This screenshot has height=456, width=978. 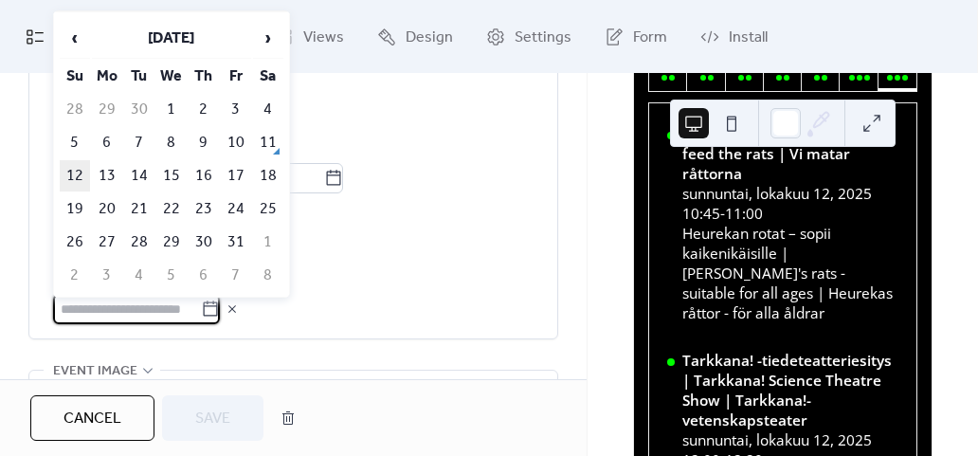 What do you see at coordinates (236, 142) in the screenshot?
I see `td: 10` at bounding box center [236, 142].